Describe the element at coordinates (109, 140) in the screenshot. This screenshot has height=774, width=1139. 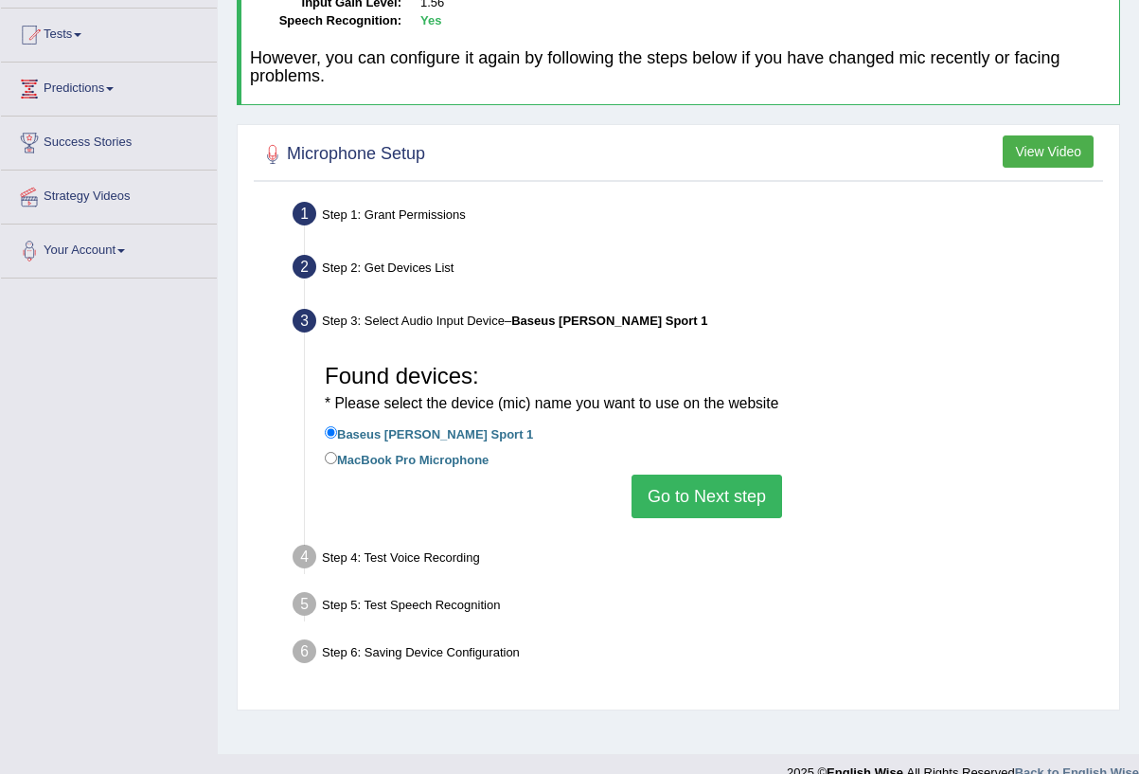
I see `a: Success Stories` at that location.